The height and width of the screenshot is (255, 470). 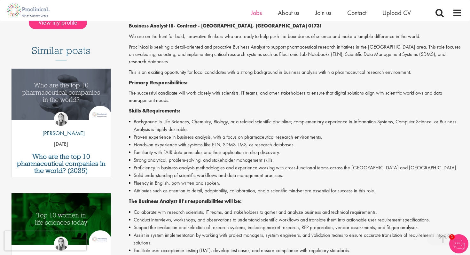 I want to click on p: We are on the hunt for bold, innovative thinkers who are ready to help push the boundaries of sci..., so click(x=295, y=36).